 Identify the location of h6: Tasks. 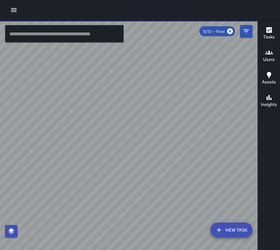
(269, 37).